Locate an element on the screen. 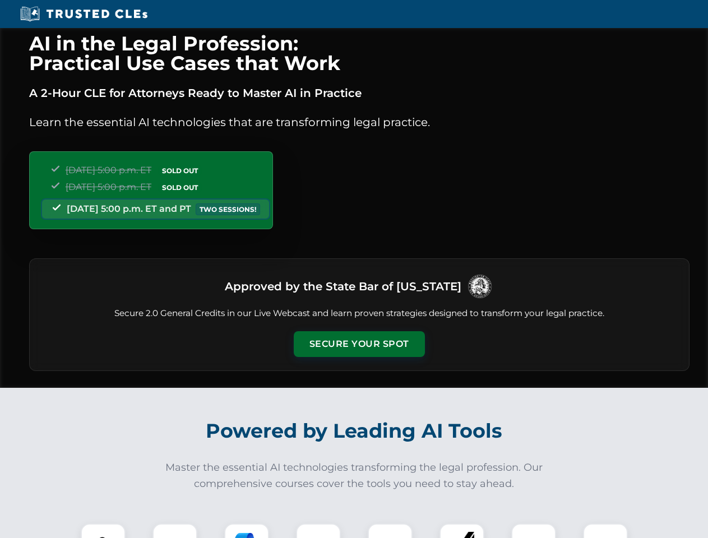  p: Learn the essential AI technologies that are transforming legal practice. is located at coordinates (359, 122).